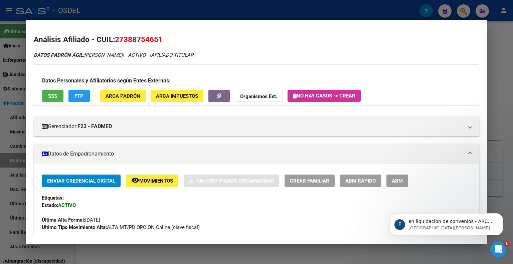 This screenshot has height=264, width=513. Describe the element at coordinates (139, 39) in the screenshot. I see `span: 27388754651` at that location.